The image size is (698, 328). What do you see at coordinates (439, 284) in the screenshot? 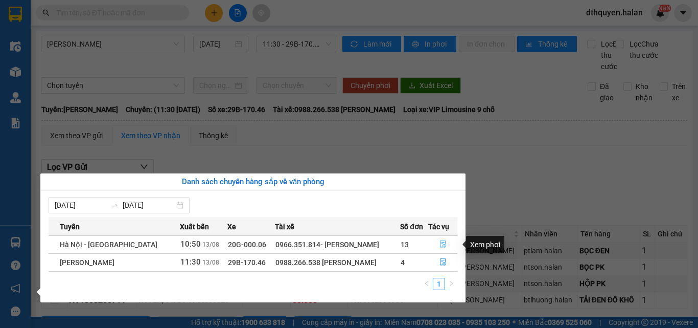
I see `a: 1` at bounding box center [439, 284].